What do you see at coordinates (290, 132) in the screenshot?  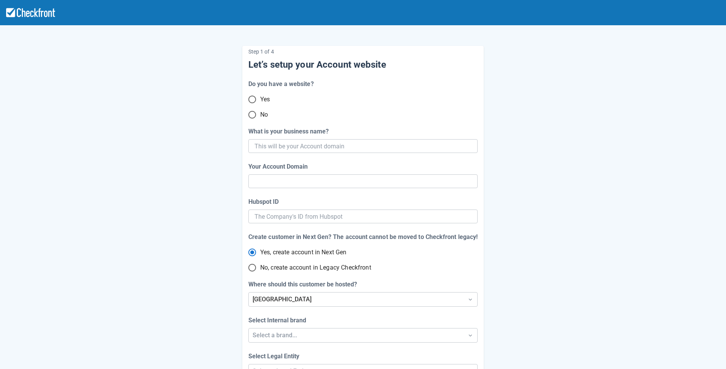 I see `label: What is your business name?` at bounding box center [290, 132].